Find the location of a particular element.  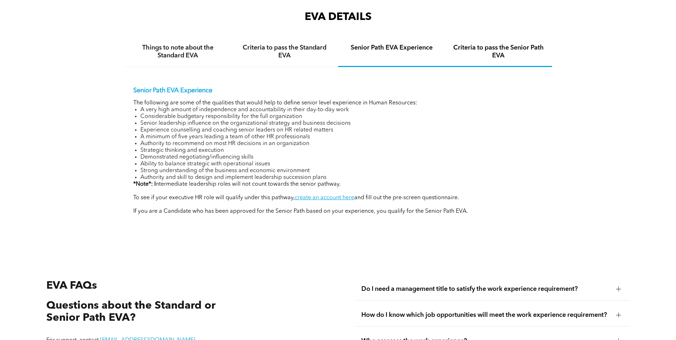

li: A minimum of five years leading a team of other HR professionals is located at coordinates (342, 137).